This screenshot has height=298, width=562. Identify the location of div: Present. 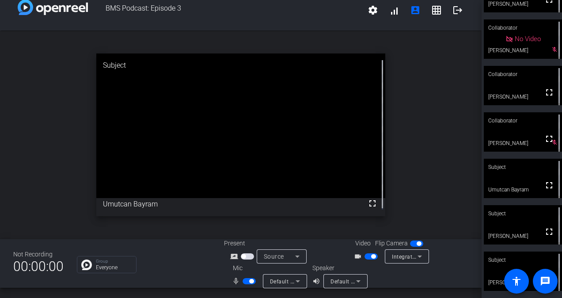
(268, 243).